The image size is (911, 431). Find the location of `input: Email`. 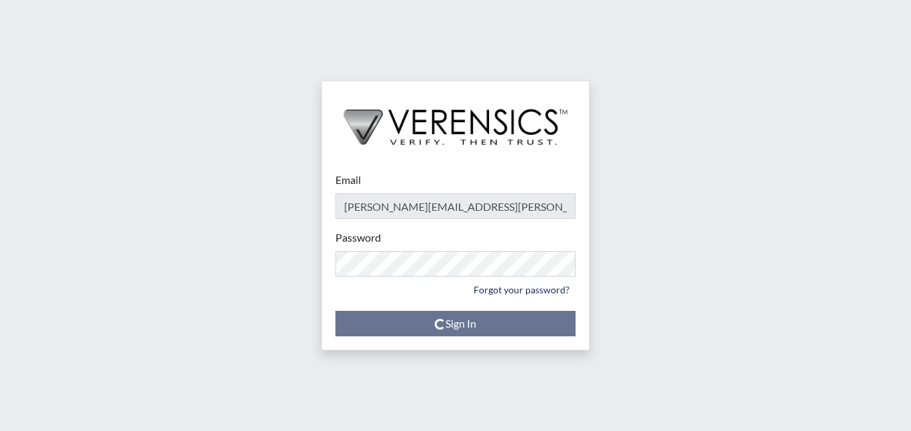

input: Email is located at coordinates (455, 206).